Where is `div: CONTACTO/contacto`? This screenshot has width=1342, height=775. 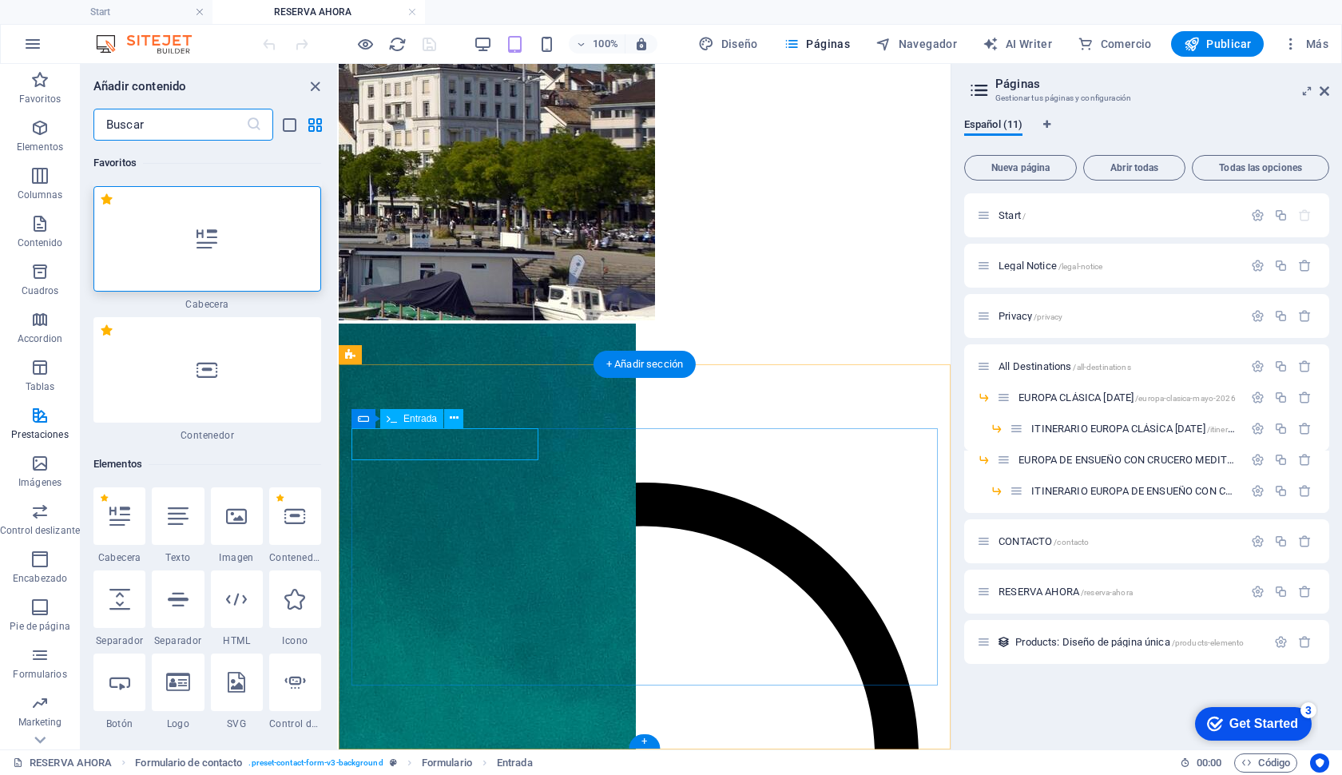 div: CONTACTO/contacto is located at coordinates (1119, 541).